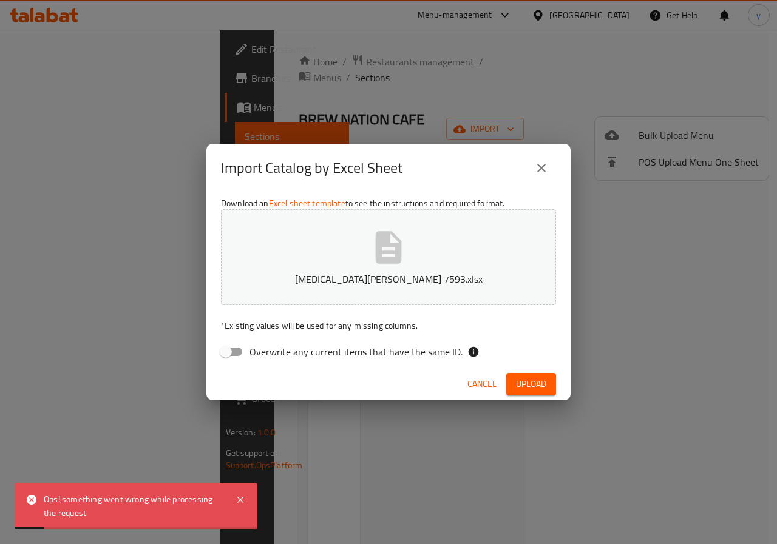  Describe the element at coordinates (311, 168) in the screenshot. I see `h2: Import Catalog by Excel Sheet` at that location.